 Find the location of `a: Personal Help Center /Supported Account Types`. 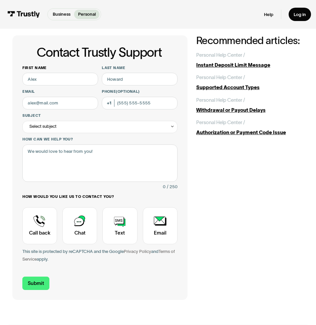

a: Personal Help Center /Supported Account Types is located at coordinates (250, 83).